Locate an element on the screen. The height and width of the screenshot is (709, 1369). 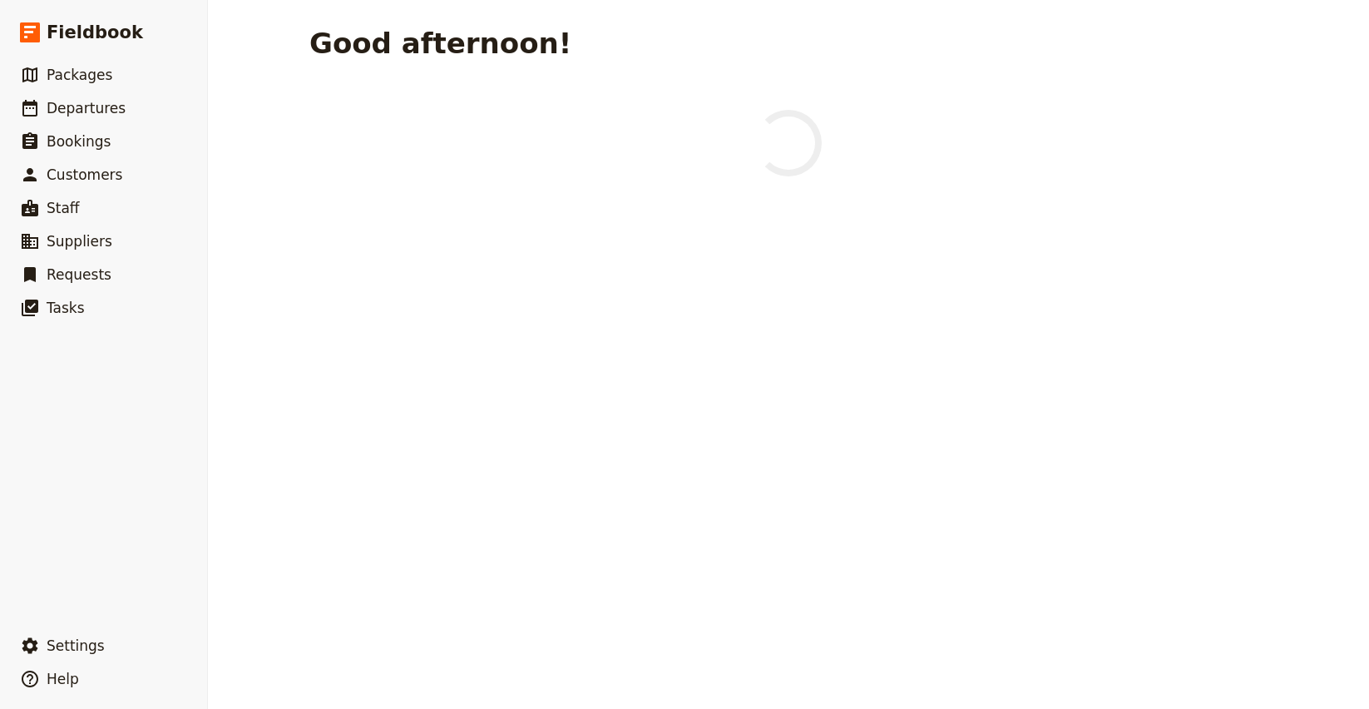
span: Settings is located at coordinates (76, 645).